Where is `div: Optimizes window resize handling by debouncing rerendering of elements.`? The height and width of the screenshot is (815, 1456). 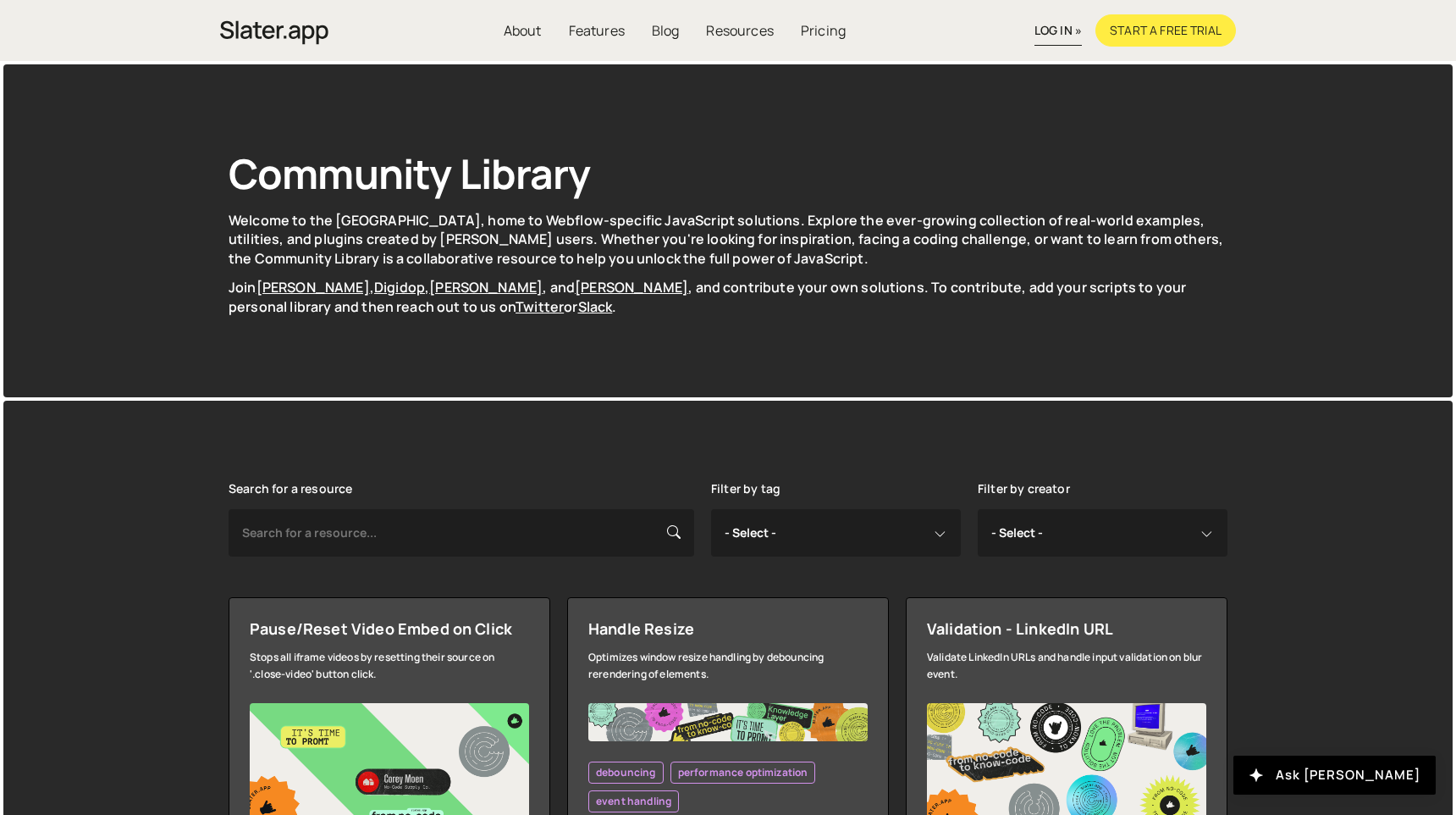
div: Optimizes window resize handling by debouncing rerendering of elements. is located at coordinates (728, 665).